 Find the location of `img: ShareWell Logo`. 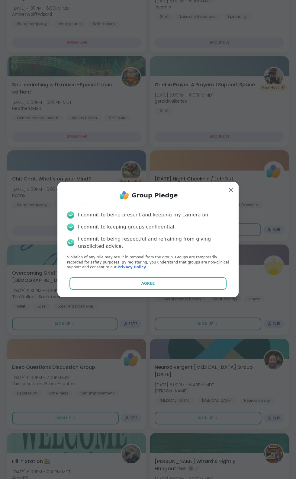

img: ShareWell Logo is located at coordinates (124, 195).